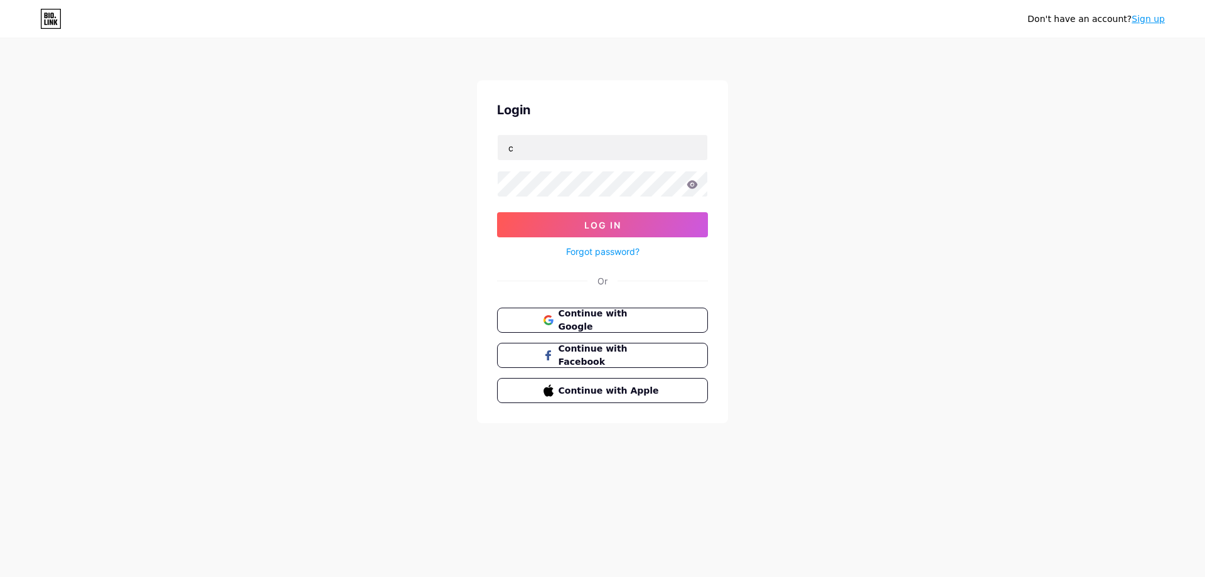 Image resolution: width=1205 pixels, height=577 pixels. What do you see at coordinates (610, 320) in the screenshot?
I see `span: Continue with Google` at bounding box center [610, 320].